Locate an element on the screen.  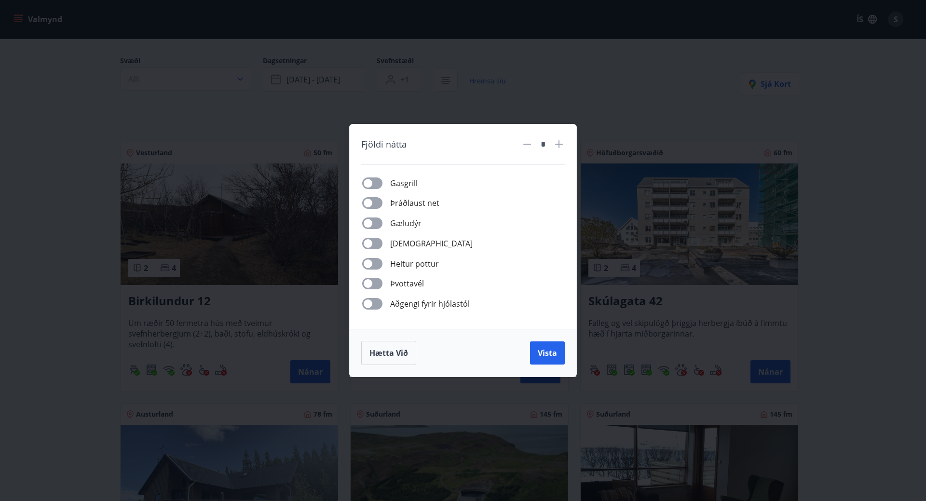
span: Aðgengi fyrir hjólastól is located at coordinates (430, 304).